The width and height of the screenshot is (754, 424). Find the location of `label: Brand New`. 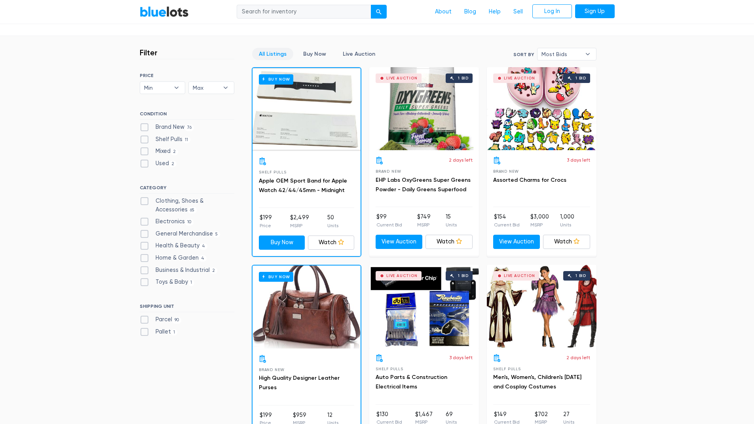

label: Brand New is located at coordinates (167, 127).